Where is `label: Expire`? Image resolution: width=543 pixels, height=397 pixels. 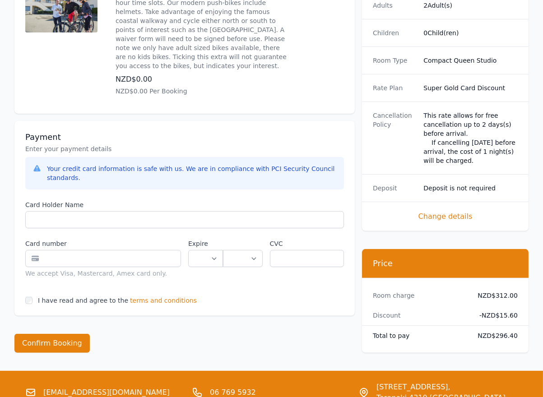 label: Expire is located at coordinates (205, 244).